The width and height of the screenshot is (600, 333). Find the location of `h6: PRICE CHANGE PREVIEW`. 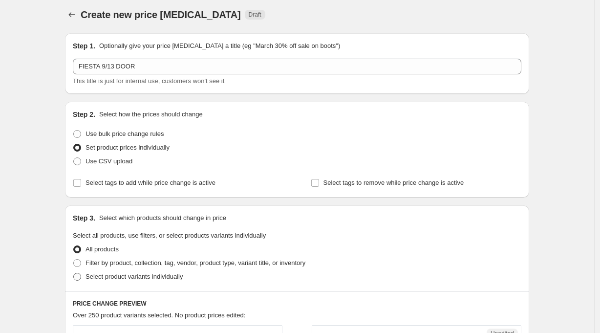

h6: PRICE CHANGE PREVIEW is located at coordinates (297, 303).